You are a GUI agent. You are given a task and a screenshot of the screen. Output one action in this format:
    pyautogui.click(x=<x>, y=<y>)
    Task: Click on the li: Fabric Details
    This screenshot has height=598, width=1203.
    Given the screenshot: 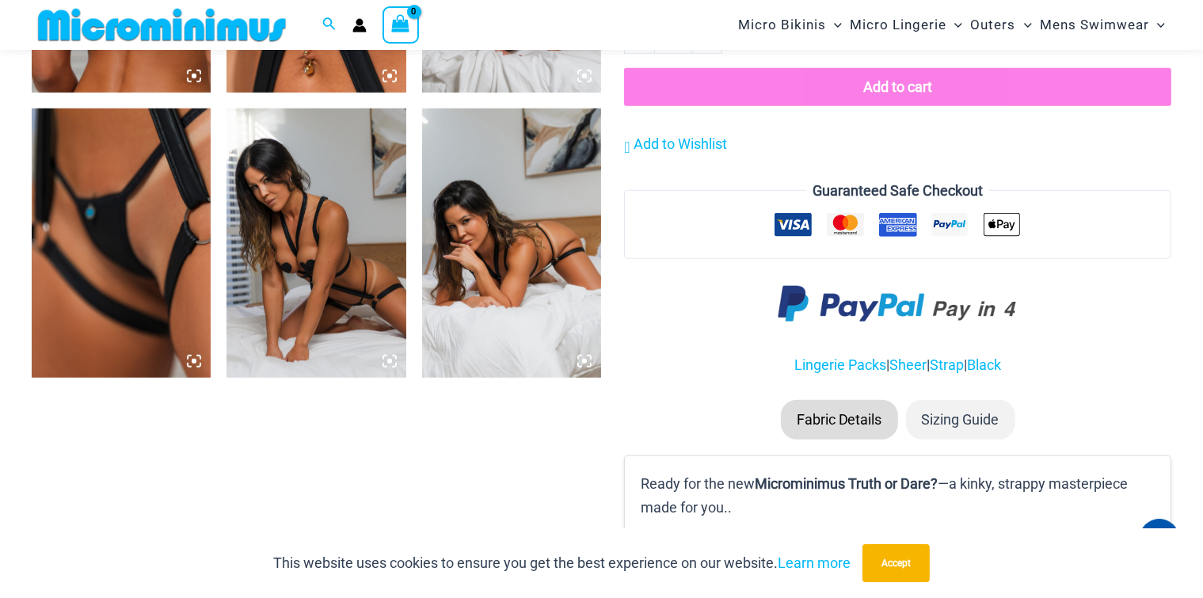 What is the action you would take?
    pyautogui.click(x=840, y=420)
    